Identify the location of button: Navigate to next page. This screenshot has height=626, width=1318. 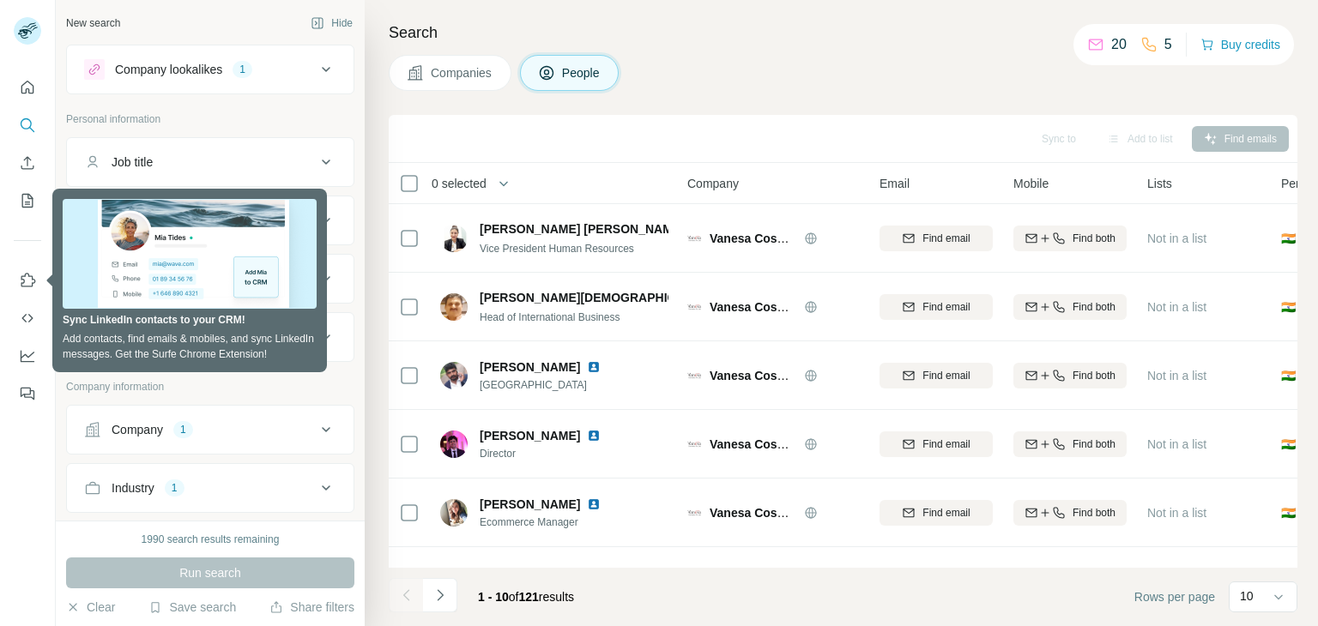
(440, 595).